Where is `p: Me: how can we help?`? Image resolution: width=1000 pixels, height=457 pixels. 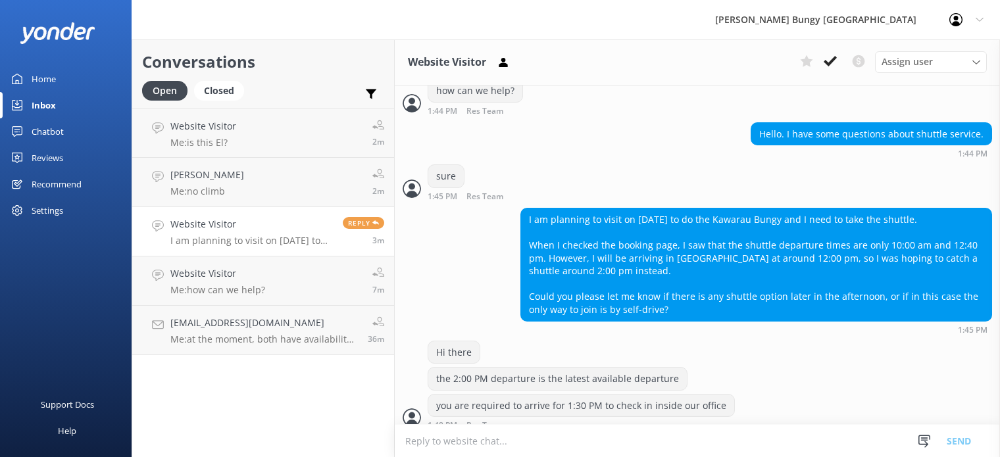
p: Me: how can we help? is located at coordinates (218, 290).